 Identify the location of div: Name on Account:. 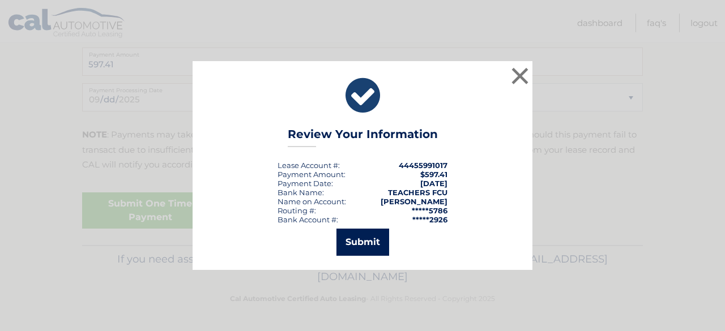
(311, 202).